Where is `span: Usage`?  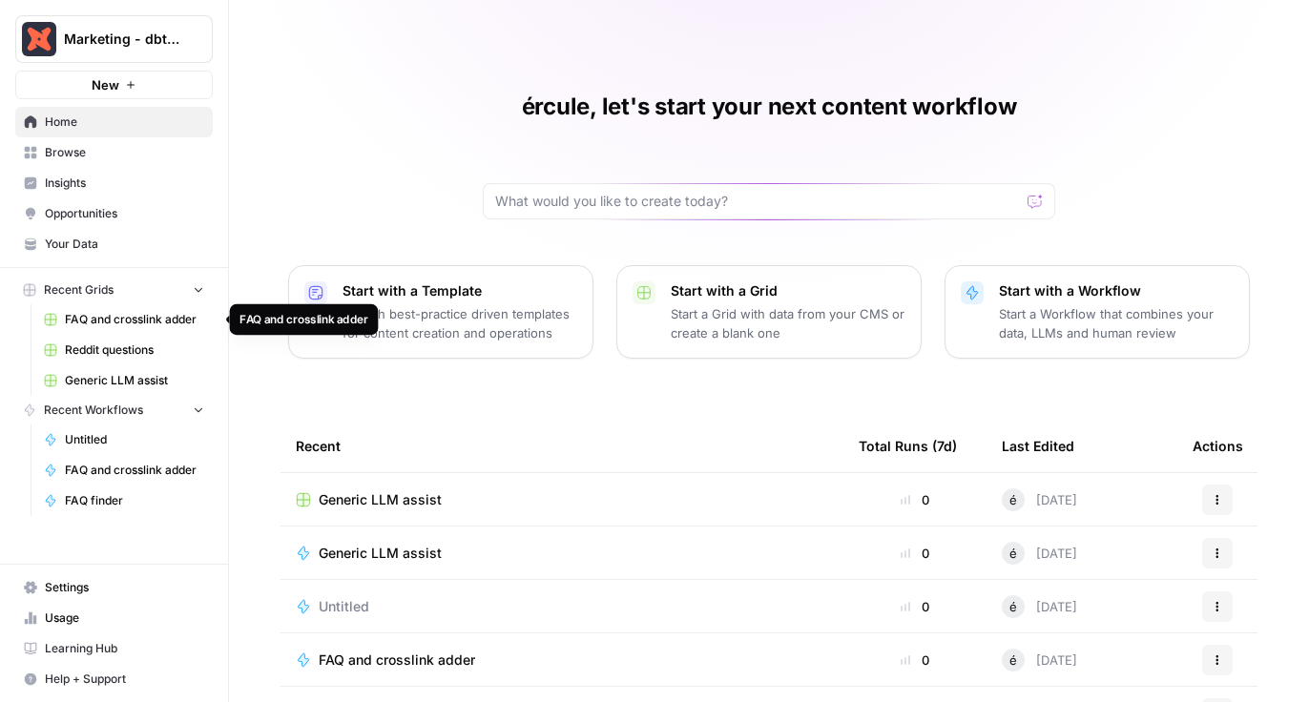
span: Usage is located at coordinates (124, 618).